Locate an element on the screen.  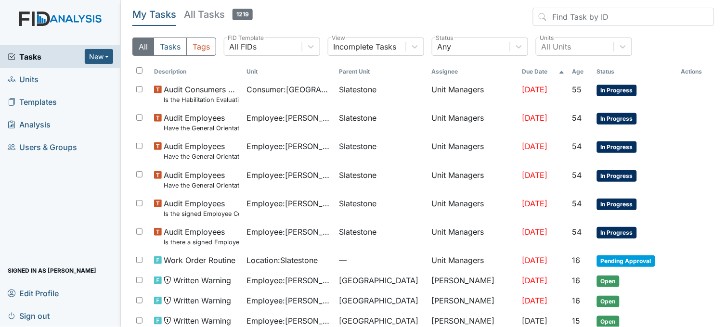
span: Users & Groups is located at coordinates (42, 147).